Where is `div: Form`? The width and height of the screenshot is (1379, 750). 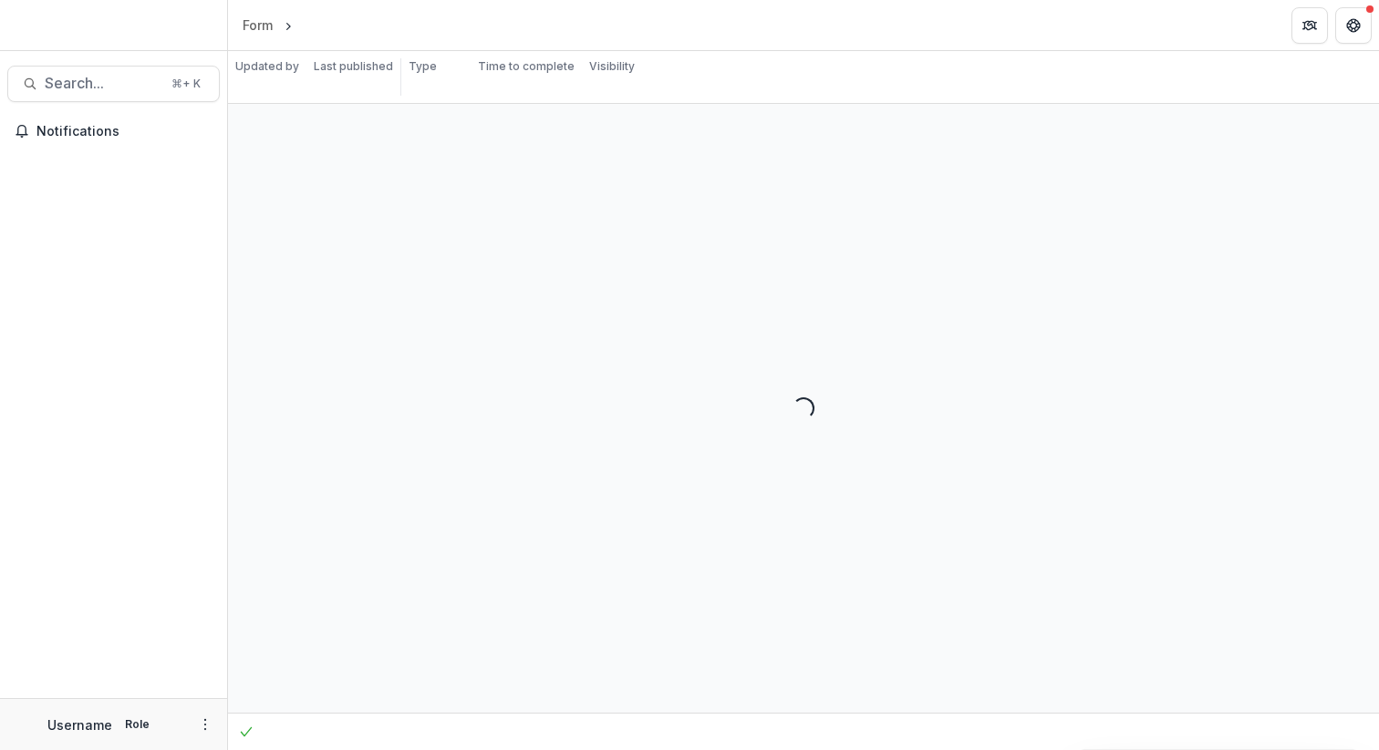 div: Form is located at coordinates (257, 25).